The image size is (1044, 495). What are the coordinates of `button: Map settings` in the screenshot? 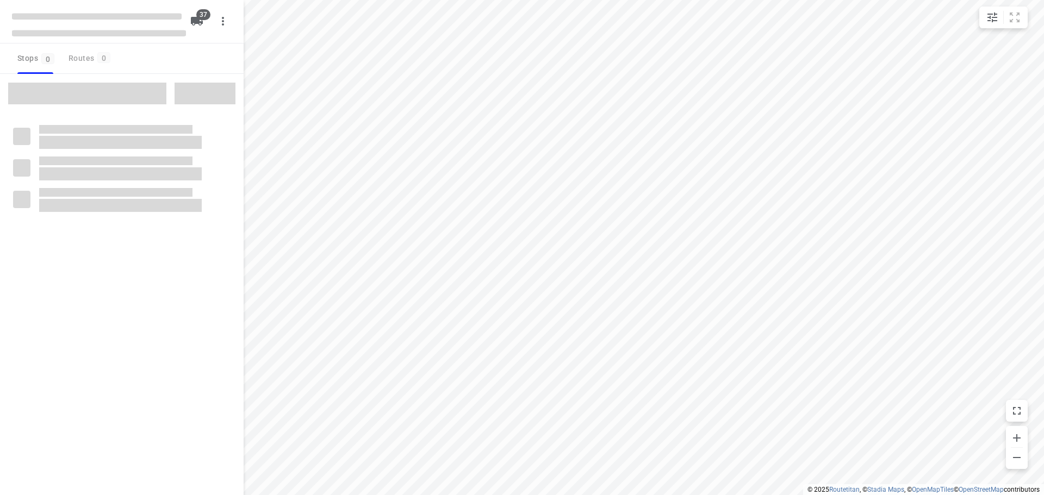 It's located at (992, 17).